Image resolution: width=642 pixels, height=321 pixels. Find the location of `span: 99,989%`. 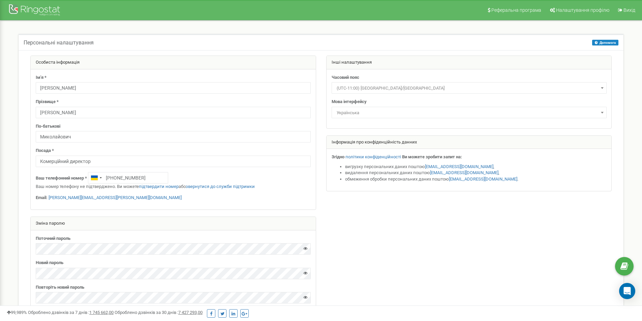

span: 99,989% is located at coordinates (17, 312).